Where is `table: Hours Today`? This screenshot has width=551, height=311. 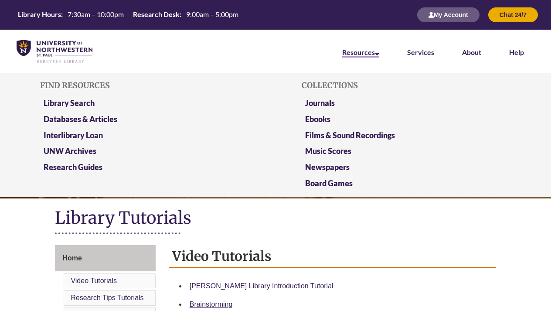
table: Hours Today is located at coordinates (128, 14).